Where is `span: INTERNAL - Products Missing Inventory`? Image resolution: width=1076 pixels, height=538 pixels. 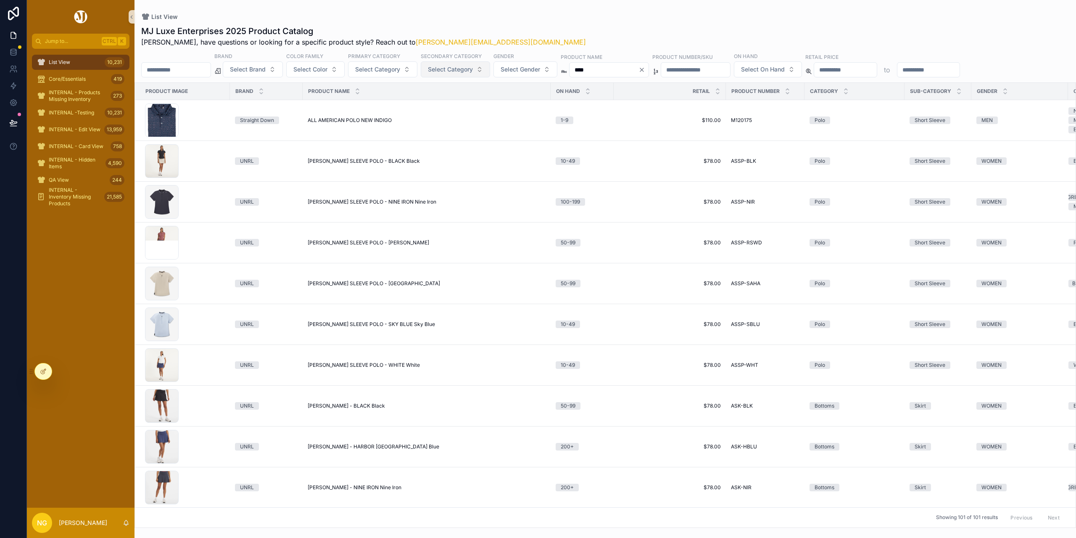 span: INTERNAL - Products Missing Inventory is located at coordinates (78, 96).